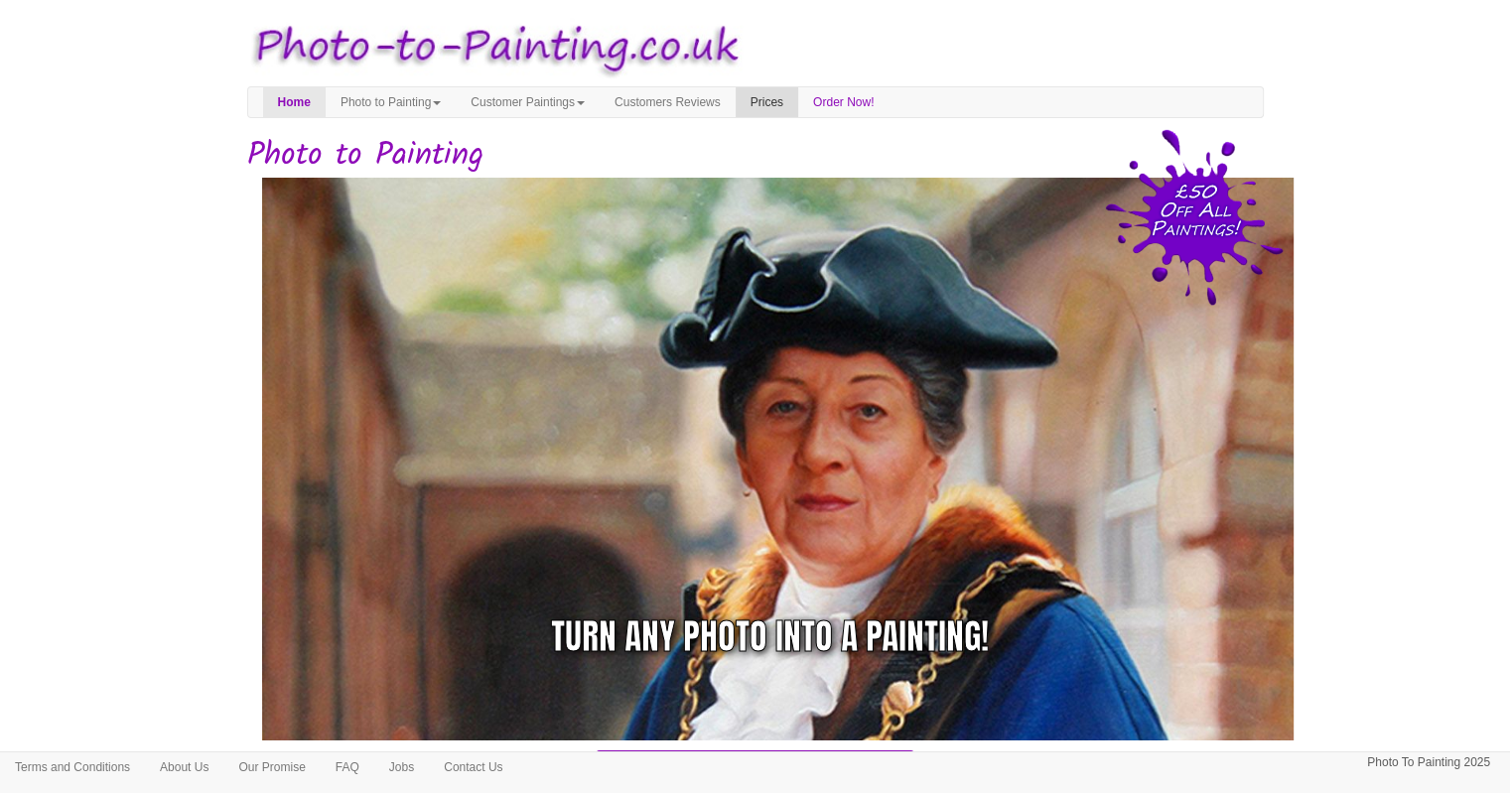 This screenshot has height=793, width=1510. Describe the element at coordinates (785, 468) in the screenshot. I see `img: mayor.jpg` at that location.